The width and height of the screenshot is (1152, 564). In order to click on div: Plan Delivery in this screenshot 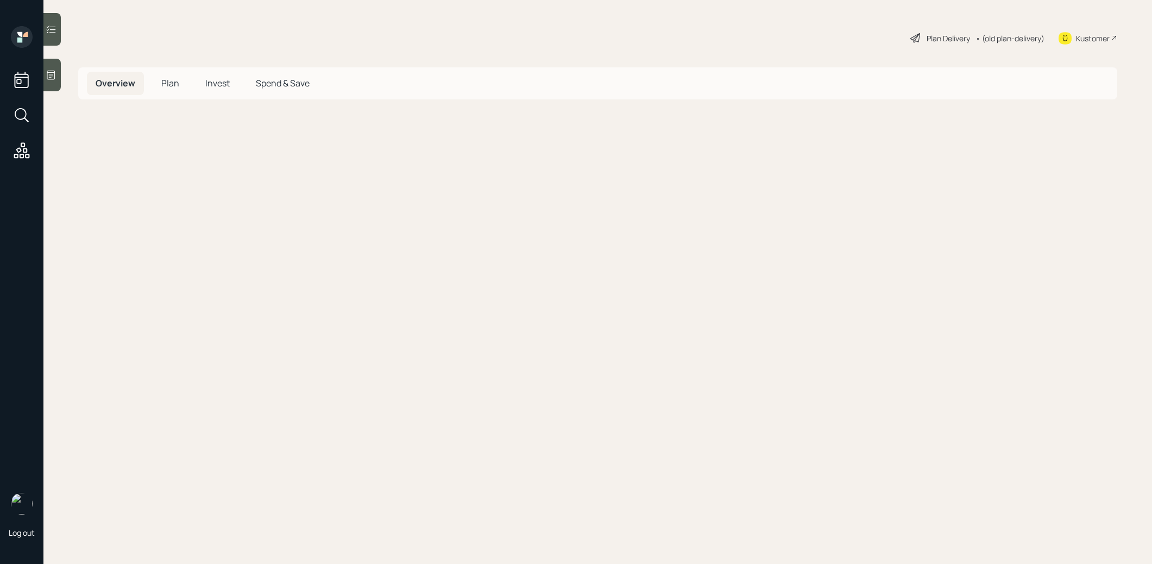, I will do `click(948, 38)`.